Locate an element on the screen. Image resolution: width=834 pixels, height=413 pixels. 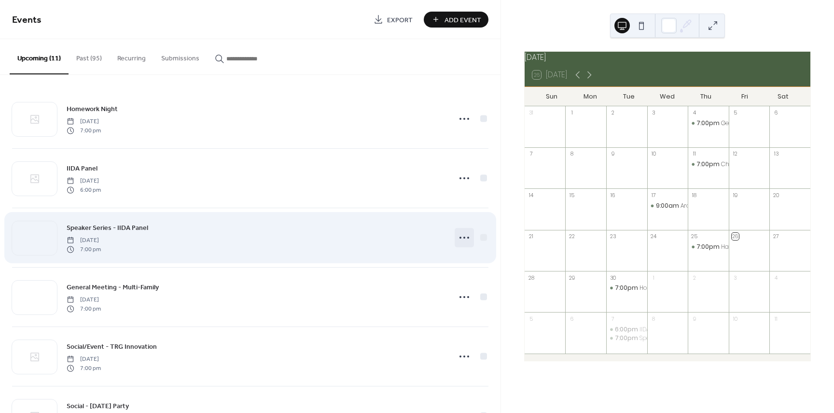
div: Hand Rendering Workshop is located at coordinates (759, 247).